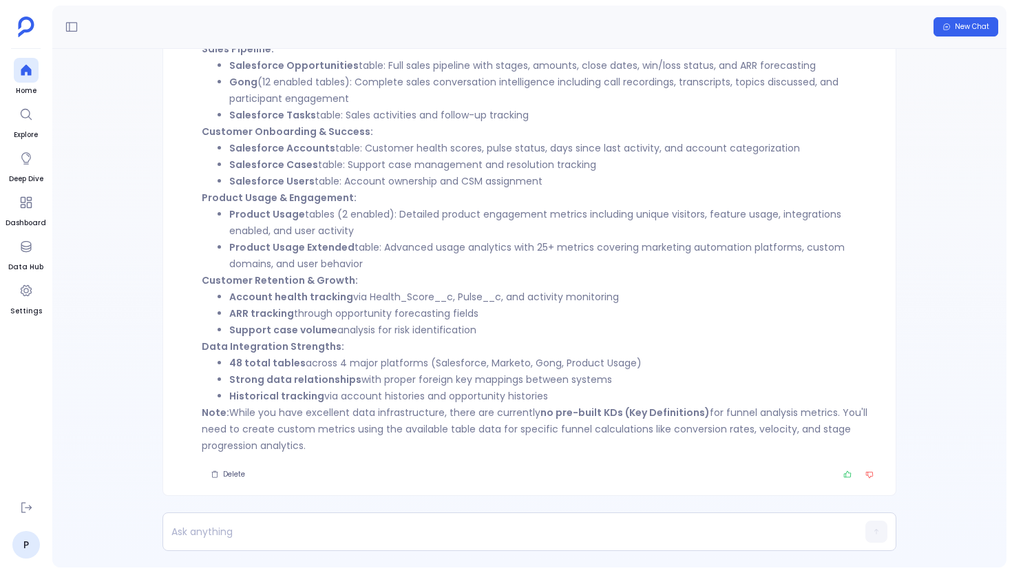 Image resolution: width=1012 pixels, height=573 pixels. What do you see at coordinates (26, 121) in the screenshot?
I see `a: Explore` at bounding box center [26, 121].